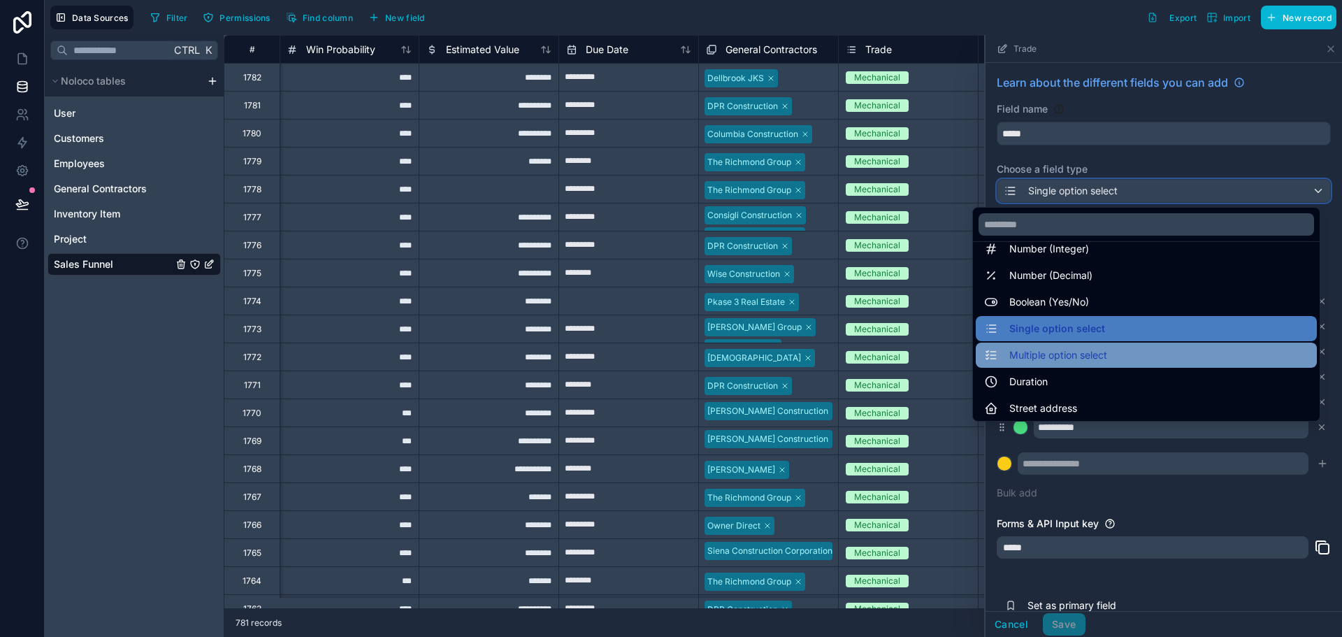  What do you see at coordinates (252, 301) in the screenshot?
I see `div: 1774` at bounding box center [252, 301].